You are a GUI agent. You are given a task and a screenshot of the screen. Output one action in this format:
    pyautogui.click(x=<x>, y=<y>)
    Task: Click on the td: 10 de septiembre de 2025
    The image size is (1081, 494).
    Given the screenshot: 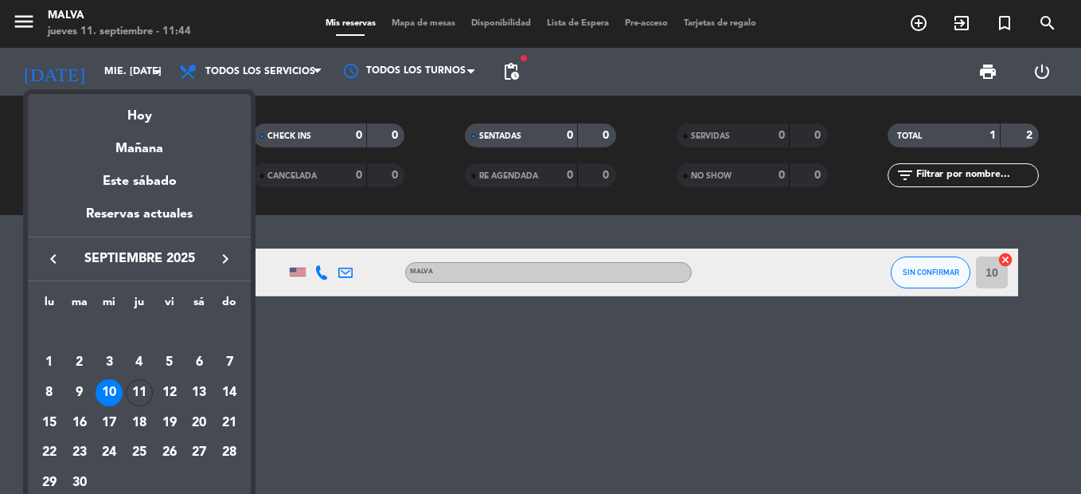 What is the action you would take?
    pyautogui.click(x=109, y=393)
    